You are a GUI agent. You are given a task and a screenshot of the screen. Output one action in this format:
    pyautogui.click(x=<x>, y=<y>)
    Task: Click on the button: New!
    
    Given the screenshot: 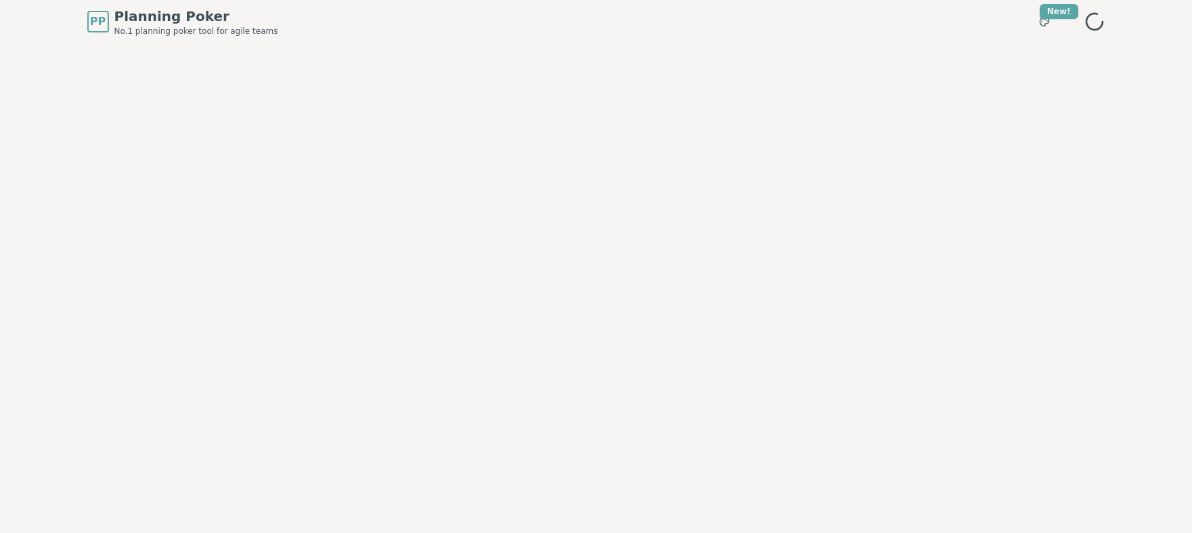 What is the action you would take?
    pyautogui.click(x=1044, y=22)
    